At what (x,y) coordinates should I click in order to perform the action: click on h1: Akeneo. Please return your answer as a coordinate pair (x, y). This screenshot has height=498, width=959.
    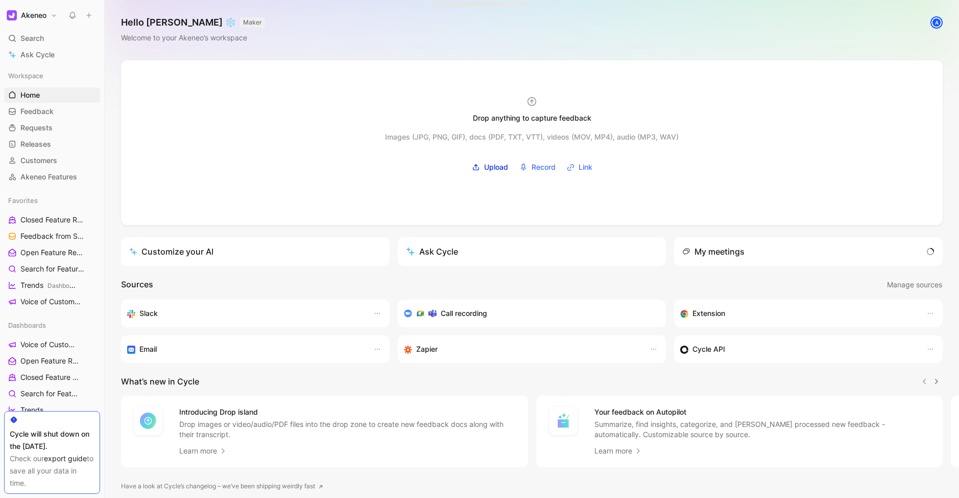
    Looking at the image, I should click on (34, 15).